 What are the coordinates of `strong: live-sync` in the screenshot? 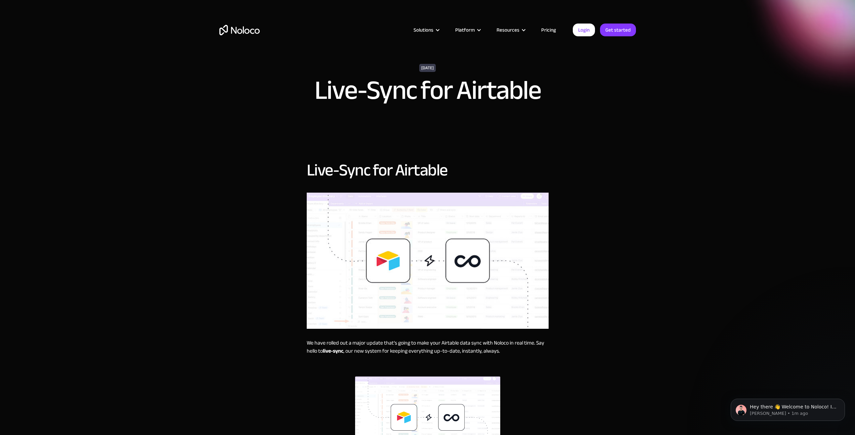 It's located at (333, 351).